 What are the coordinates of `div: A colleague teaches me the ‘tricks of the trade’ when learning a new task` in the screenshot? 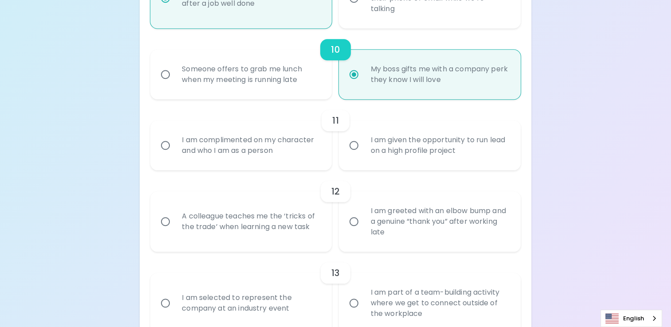 It's located at (251, 222).